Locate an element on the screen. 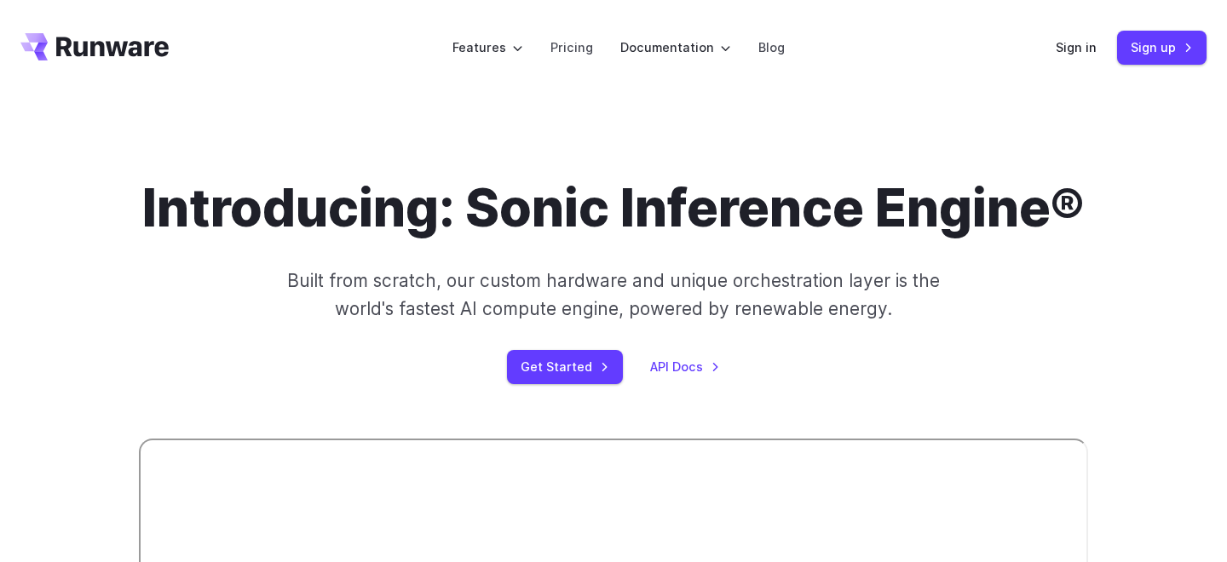 The width and height of the screenshot is (1227, 562). label: Documentation is located at coordinates (676, 47).